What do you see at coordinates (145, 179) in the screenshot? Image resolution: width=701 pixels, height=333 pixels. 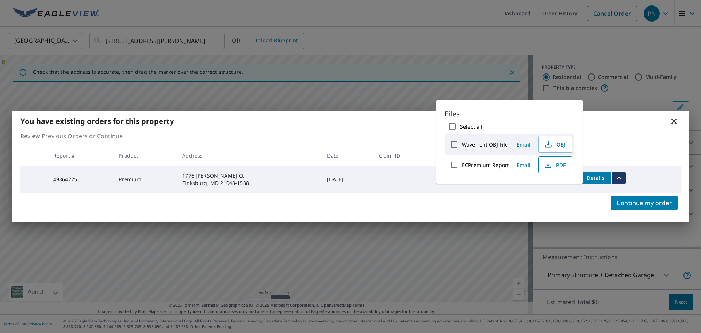 I see `td: Premium` at bounding box center [145, 179].